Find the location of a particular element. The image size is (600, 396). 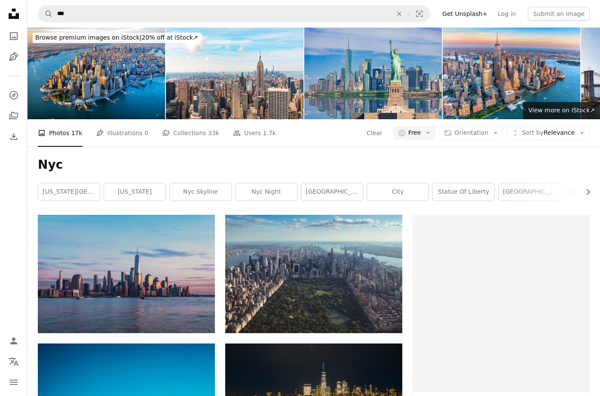

a: Browse premium images on iStock|20% off at iStock↗ is located at coordinates (117, 38).